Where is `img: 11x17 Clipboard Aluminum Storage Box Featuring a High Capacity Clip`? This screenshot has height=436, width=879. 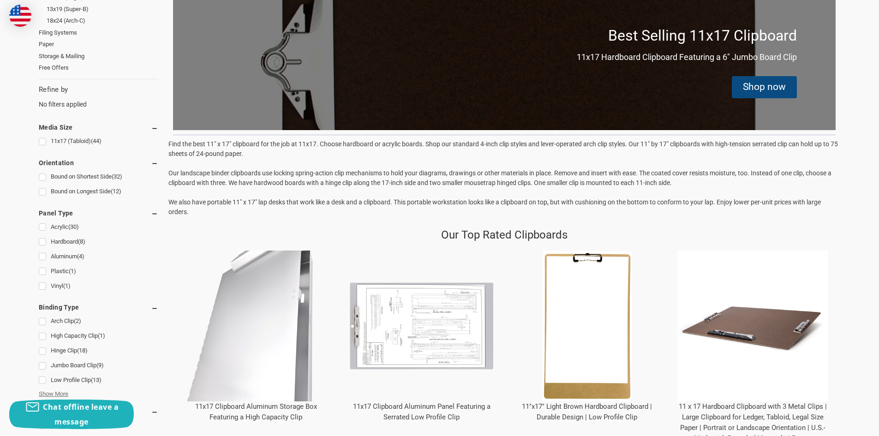 img: 11x17 Clipboard Aluminum Storage Box Featuring a High Capacity Clip is located at coordinates (256, 326).